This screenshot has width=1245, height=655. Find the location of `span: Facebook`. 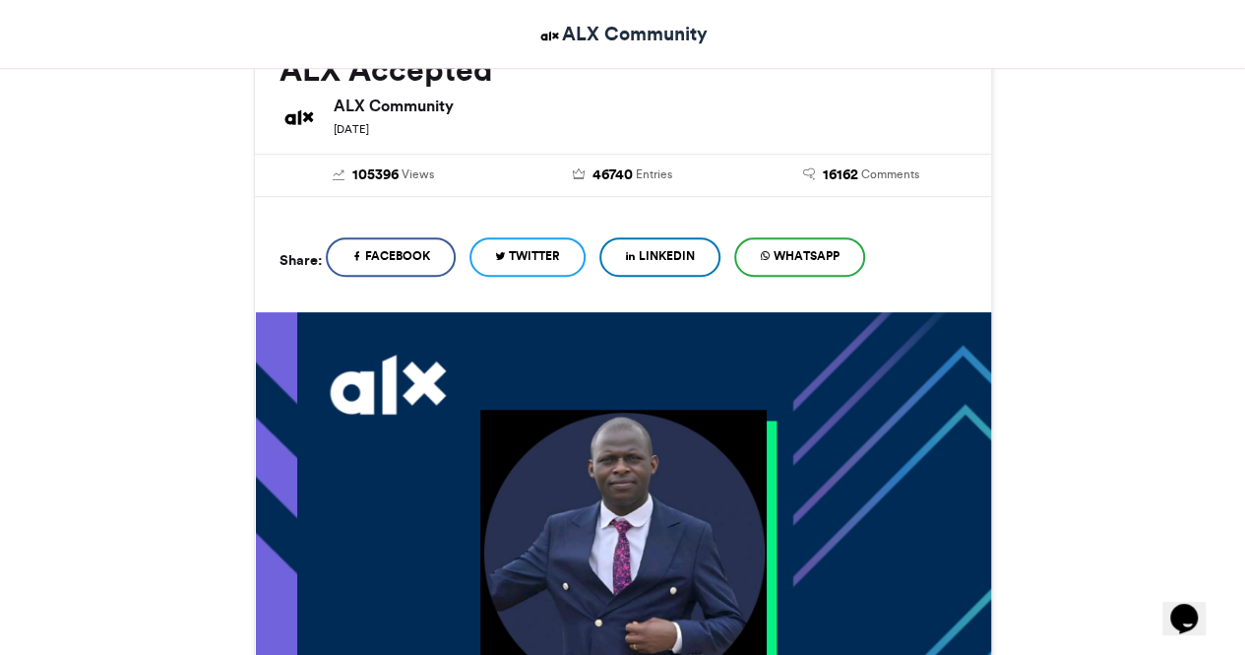

span: Facebook is located at coordinates (398, 256).